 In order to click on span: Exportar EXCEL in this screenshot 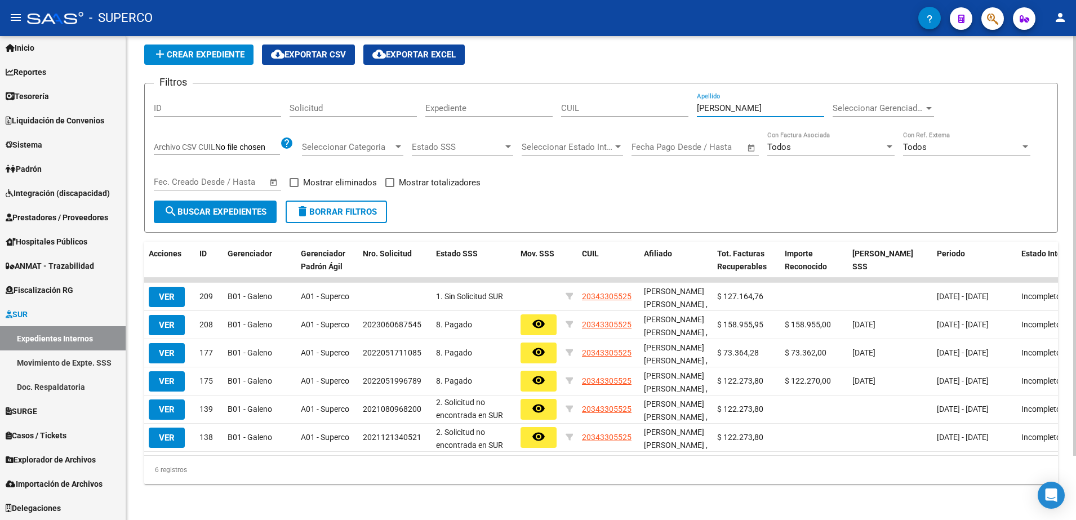, I will do `click(414, 55)`.